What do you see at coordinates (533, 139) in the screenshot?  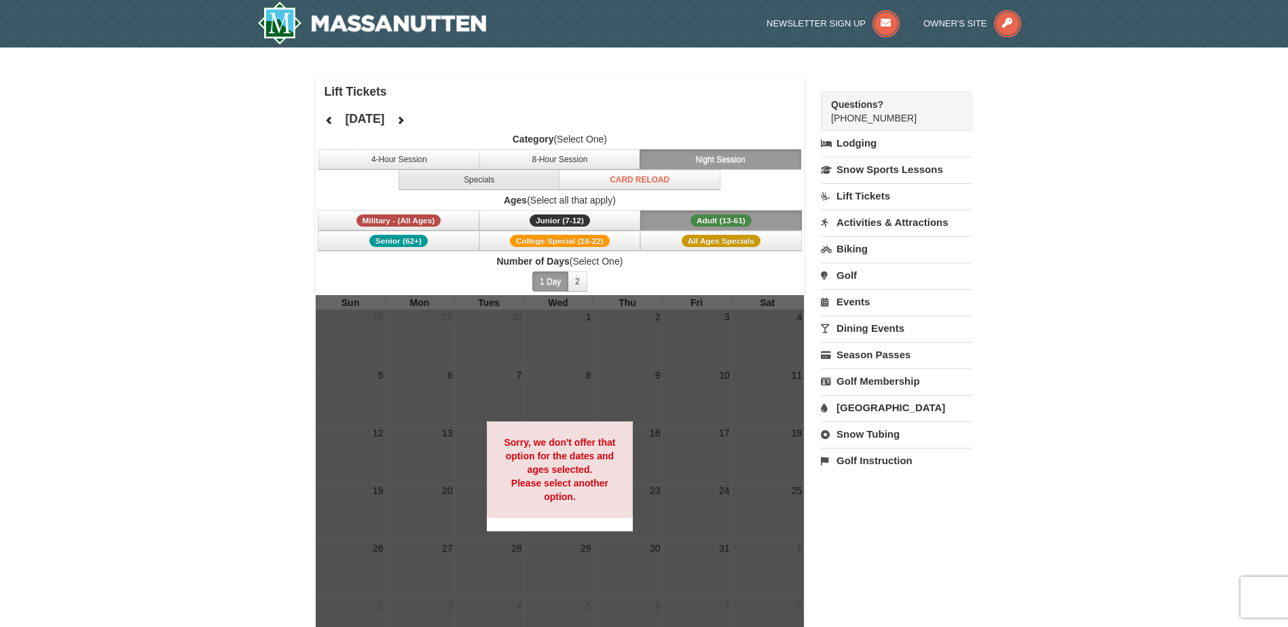 I see `strong: Category` at bounding box center [533, 139].